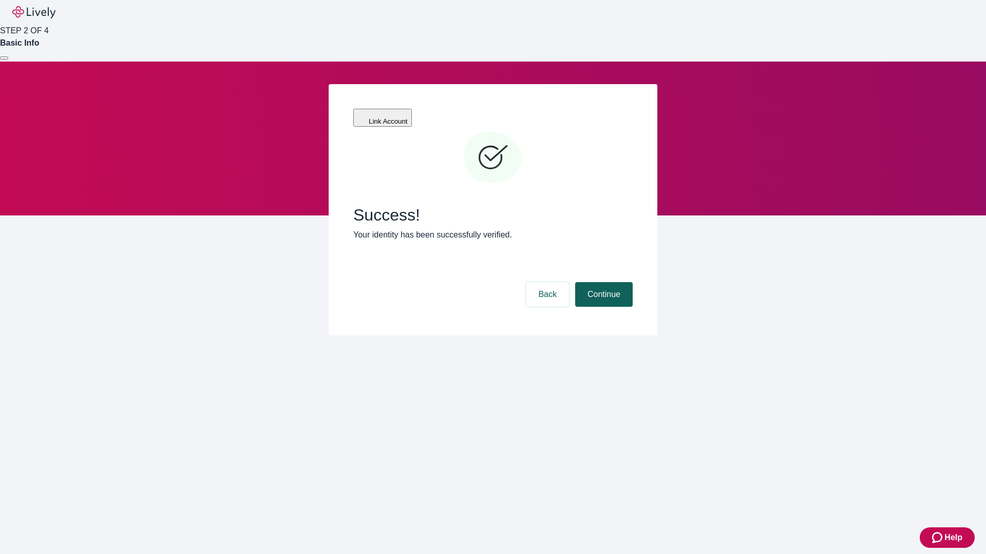 The width and height of the screenshot is (986, 554). Describe the element at coordinates (34, 12) in the screenshot. I see `img: Lively` at that location.